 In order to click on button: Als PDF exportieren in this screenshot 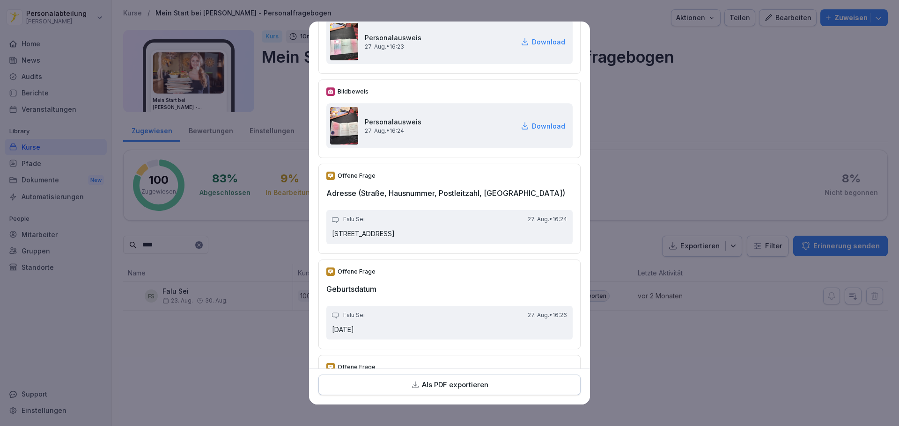, I will do `click(449, 385)`.